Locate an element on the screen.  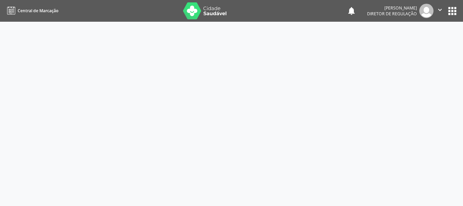
img: img is located at coordinates (426, 11).